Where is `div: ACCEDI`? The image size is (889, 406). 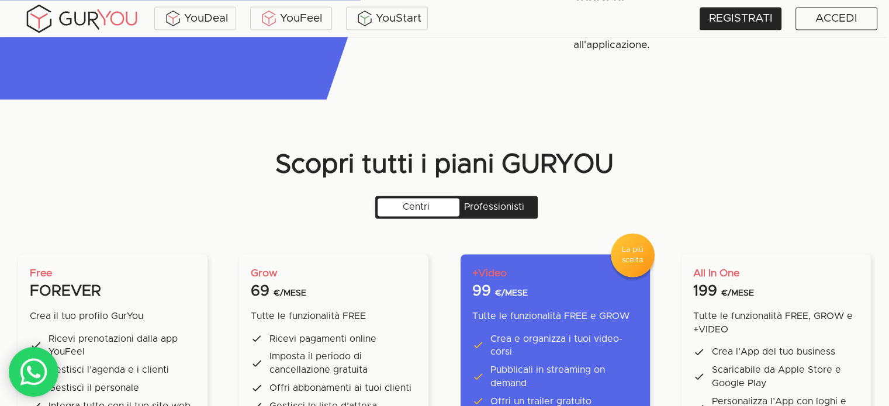
div: ACCEDI is located at coordinates (837, 18).